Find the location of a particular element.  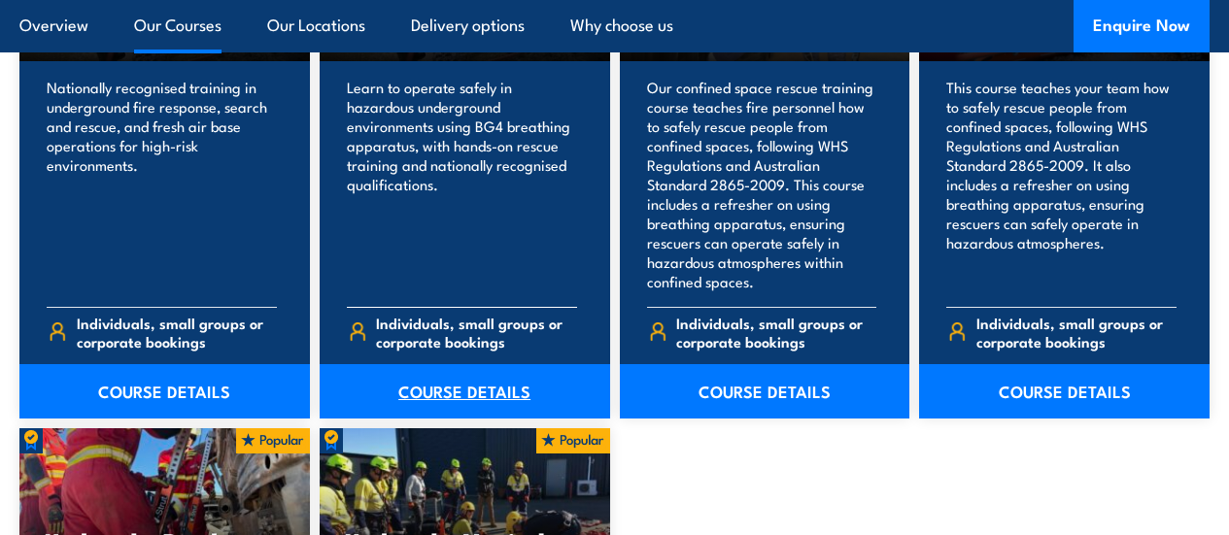

p: Our confined space rescue training course teaches fire personnel how to safely rescue people from... is located at coordinates (761, 185).